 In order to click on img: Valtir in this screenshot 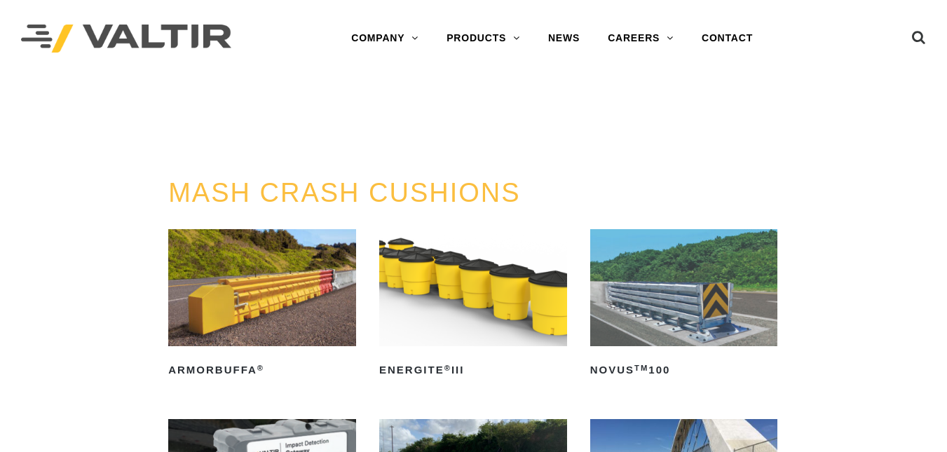, I will do `click(126, 39)`.